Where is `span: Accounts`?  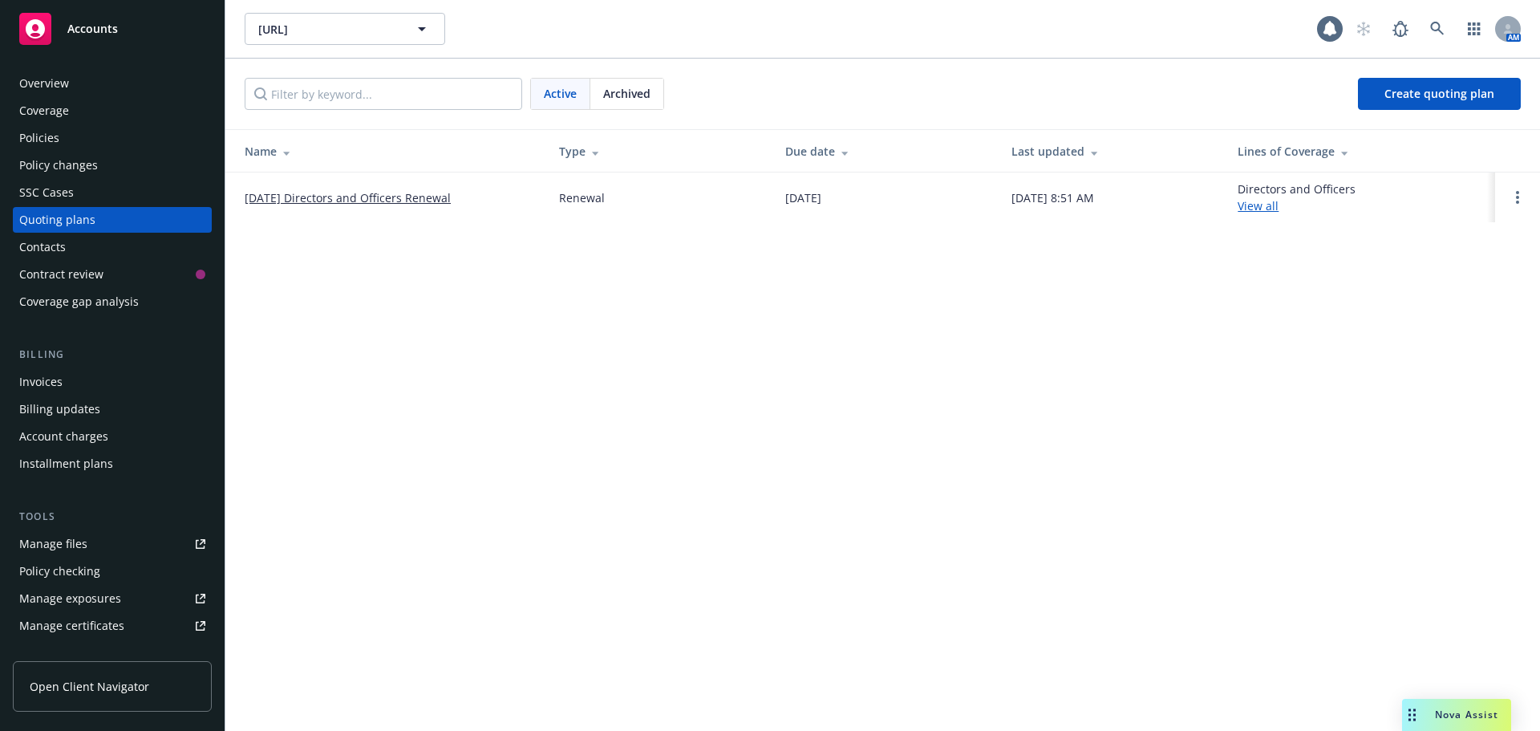
span: Accounts is located at coordinates (92, 29).